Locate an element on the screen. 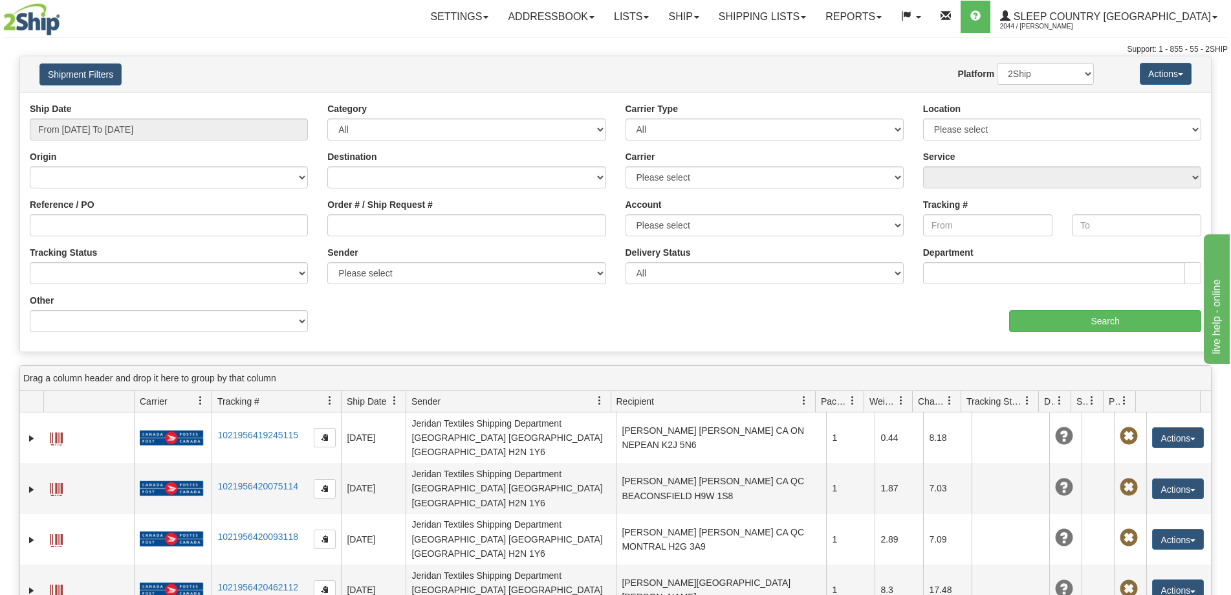 Image resolution: width=1231 pixels, height=595 pixels. label: Other is located at coordinates (41, 300).